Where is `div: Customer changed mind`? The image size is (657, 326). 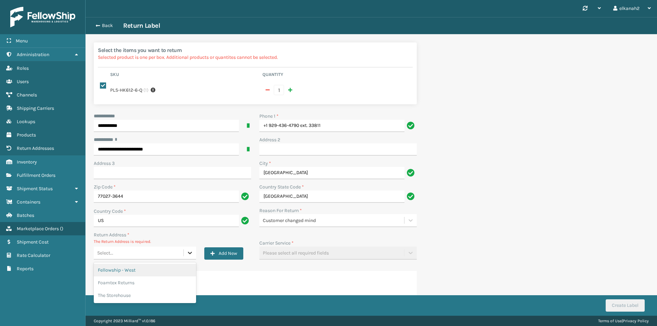 div: Customer changed mind is located at coordinates (334, 220).